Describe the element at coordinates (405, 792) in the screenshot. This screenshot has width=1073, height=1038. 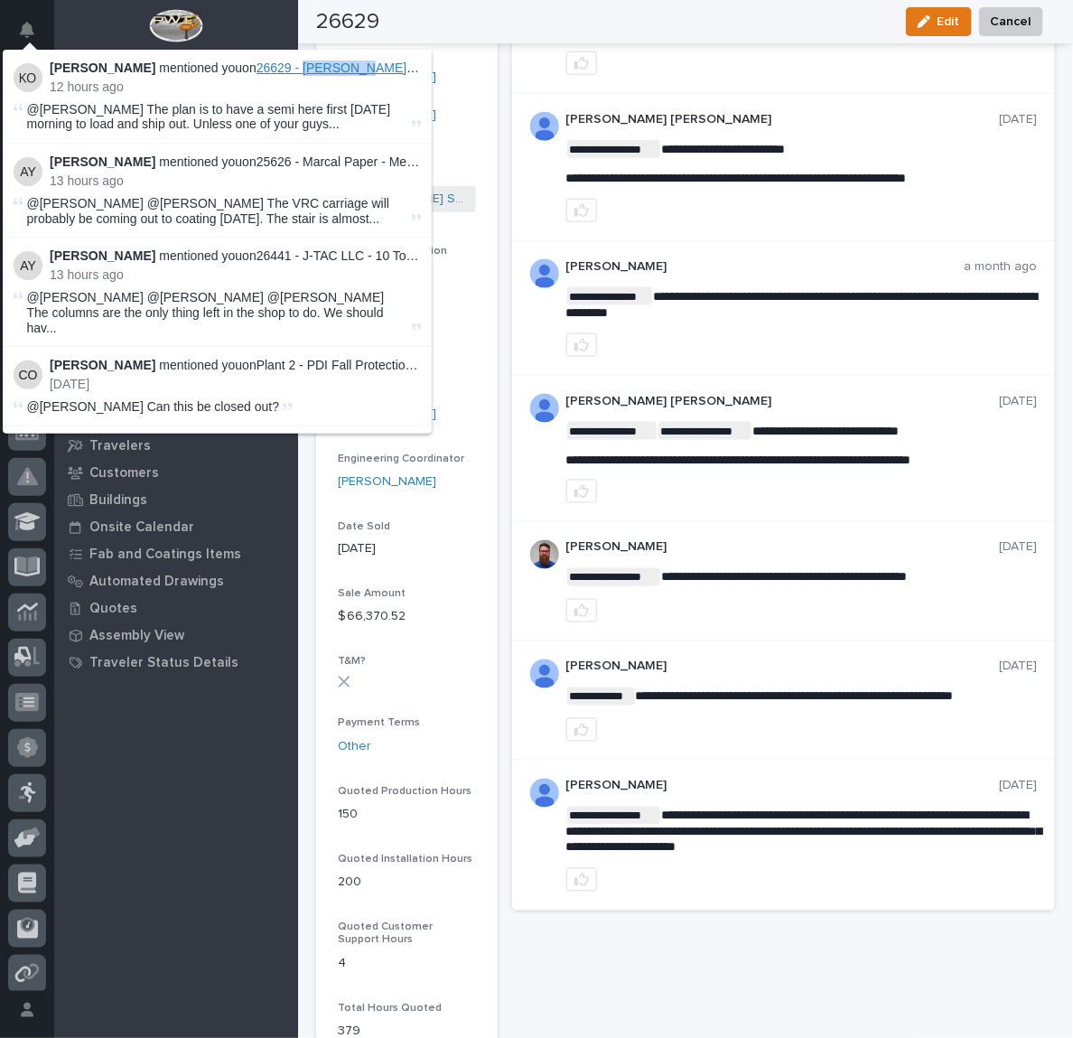
I see `span: Quoted Production Hours` at that location.